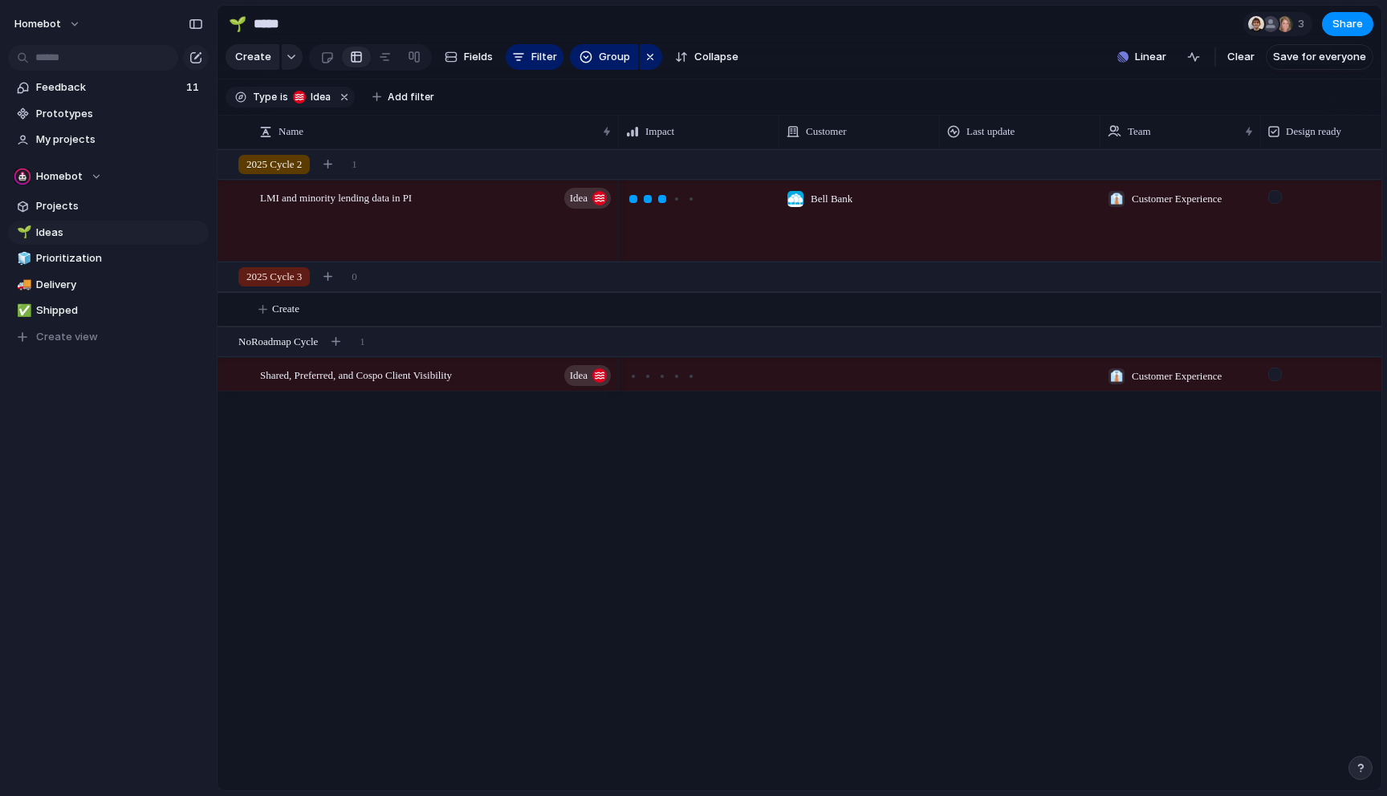 This screenshot has height=796, width=1387. What do you see at coordinates (544, 57) in the screenshot?
I see `span: Filter` at bounding box center [544, 57].